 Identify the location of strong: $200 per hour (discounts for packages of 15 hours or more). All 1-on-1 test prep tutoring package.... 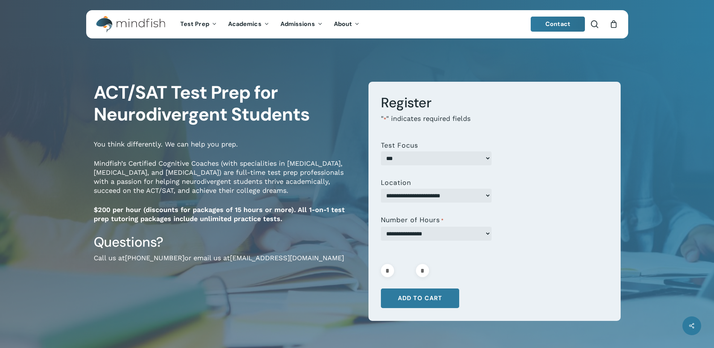
(219, 214).